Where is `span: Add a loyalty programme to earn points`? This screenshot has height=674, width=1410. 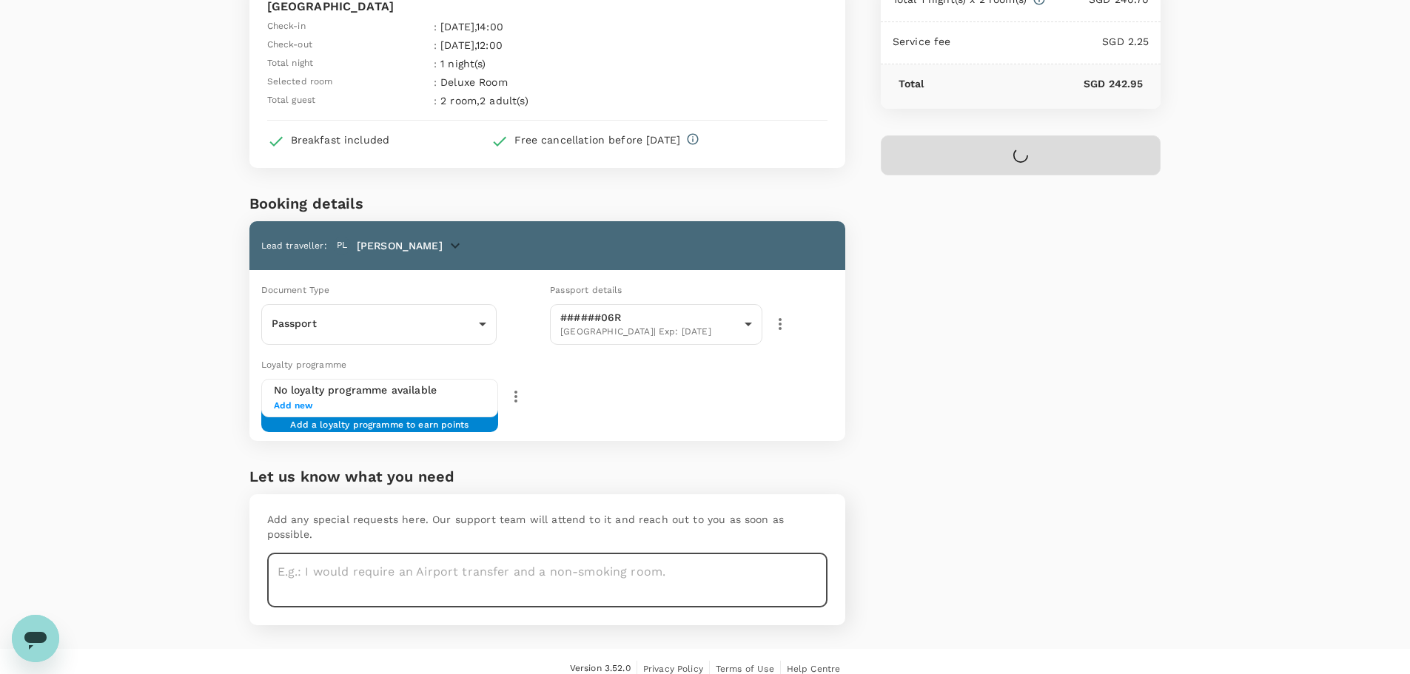
span: Add a loyalty programme to earn points is located at coordinates (379, 419).